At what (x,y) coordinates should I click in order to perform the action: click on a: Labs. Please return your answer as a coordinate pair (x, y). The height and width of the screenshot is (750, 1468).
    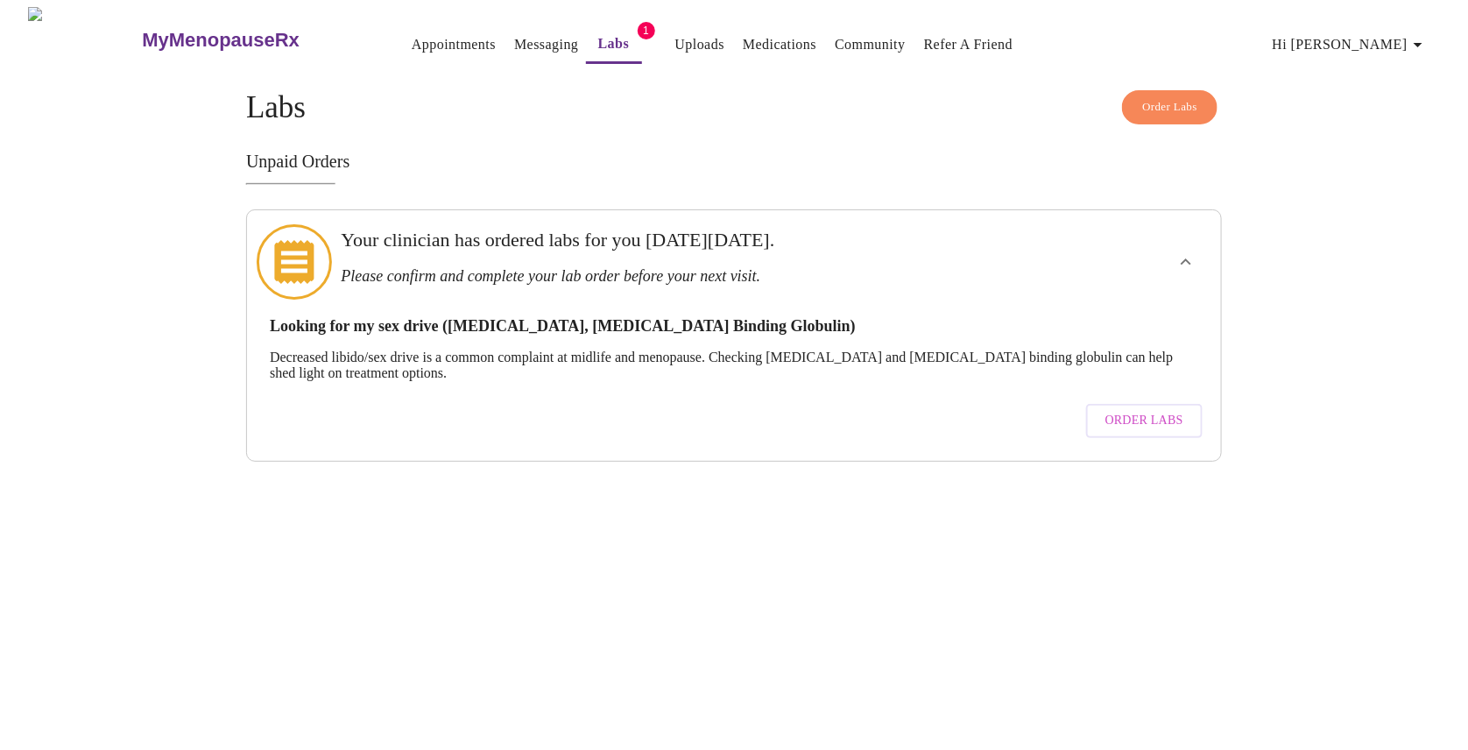
    Looking at the image, I should click on (614, 44).